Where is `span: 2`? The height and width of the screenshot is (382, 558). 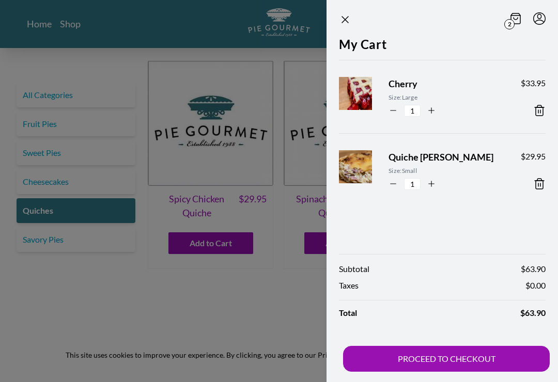 span: 2 is located at coordinates (509, 24).